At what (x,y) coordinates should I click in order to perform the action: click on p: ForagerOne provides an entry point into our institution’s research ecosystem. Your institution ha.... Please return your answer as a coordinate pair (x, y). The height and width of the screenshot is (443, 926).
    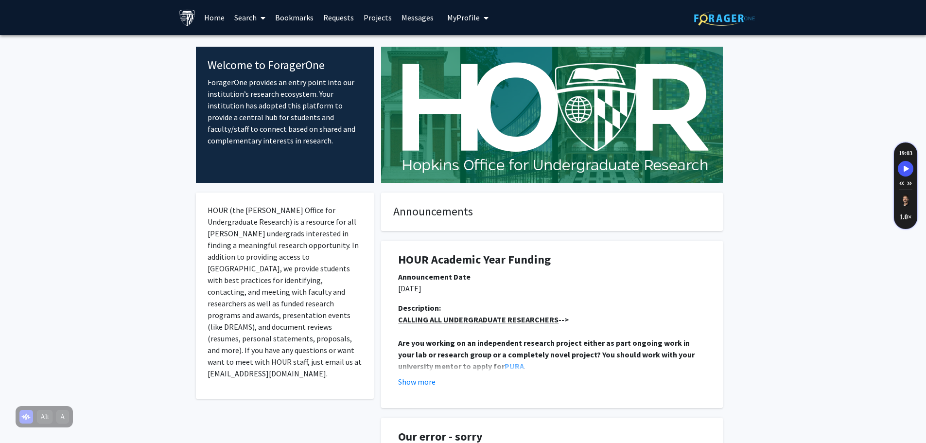
    Looking at the image, I should click on (285, 111).